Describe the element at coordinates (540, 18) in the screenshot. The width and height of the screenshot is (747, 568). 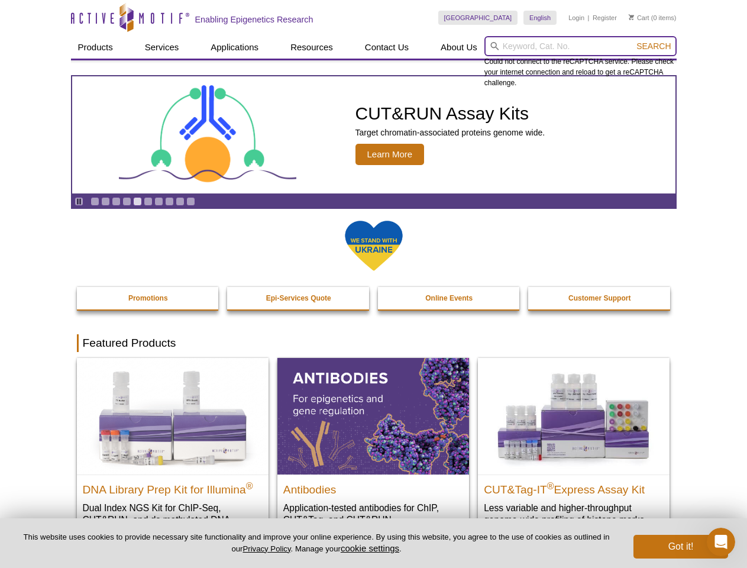
I see `a: English` at that location.